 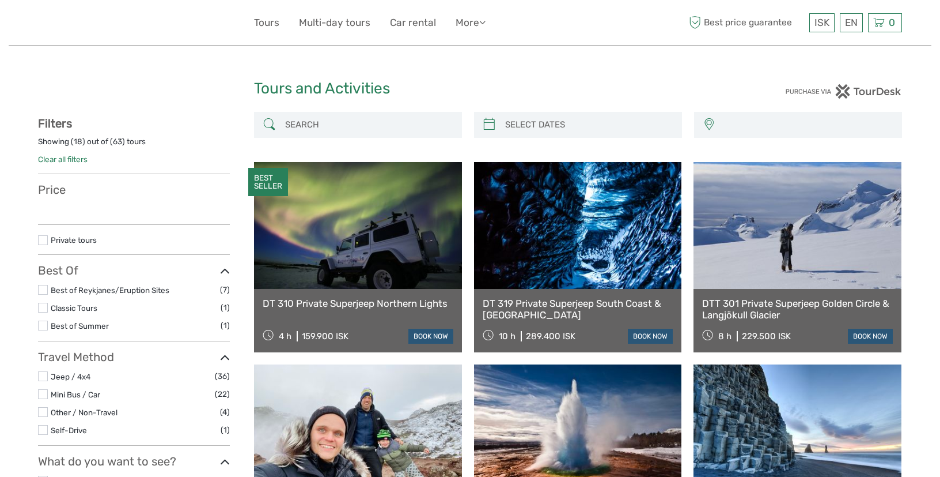 I want to click on span: 10 h, so click(x=507, y=336).